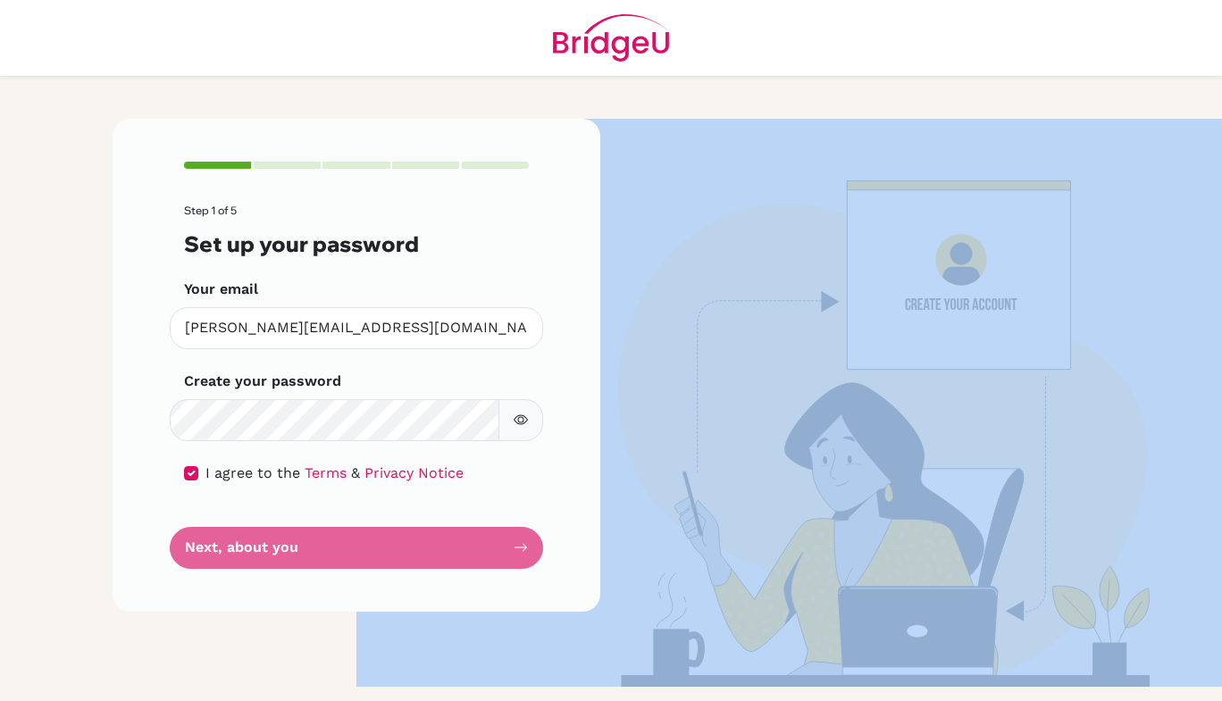  What do you see at coordinates (356, 244) in the screenshot?
I see `h3: Set up your password` at bounding box center [356, 244].